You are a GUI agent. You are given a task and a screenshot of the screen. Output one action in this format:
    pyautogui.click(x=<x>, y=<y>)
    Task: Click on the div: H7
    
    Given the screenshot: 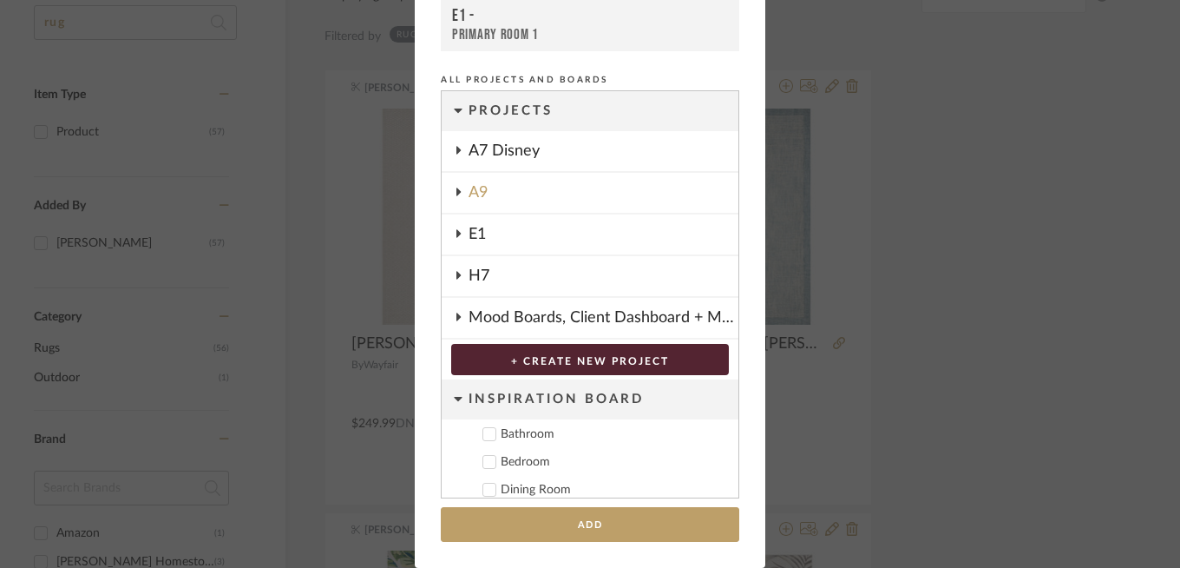 What is the action you would take?
    pyautogui.click(x=603, y=276)
    